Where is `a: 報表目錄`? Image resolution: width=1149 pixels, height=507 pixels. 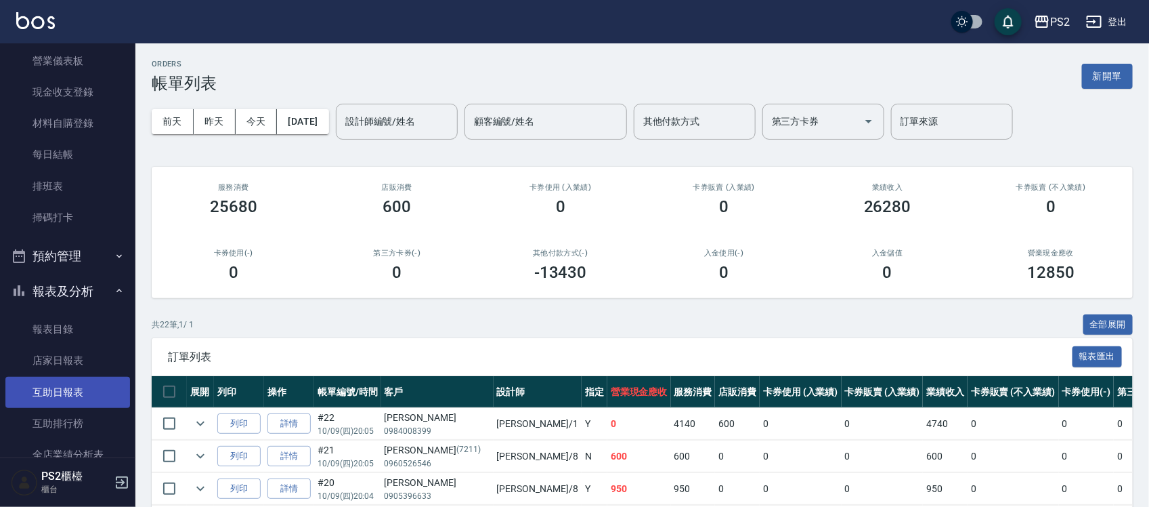
a: 報表目錄 is located at coordinates (68, 329).